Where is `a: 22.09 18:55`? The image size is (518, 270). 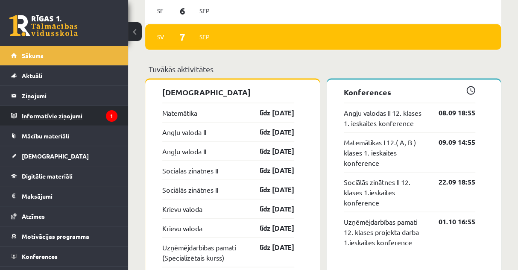 a: 22.09 18:55 is located at coordinates (450, 181).